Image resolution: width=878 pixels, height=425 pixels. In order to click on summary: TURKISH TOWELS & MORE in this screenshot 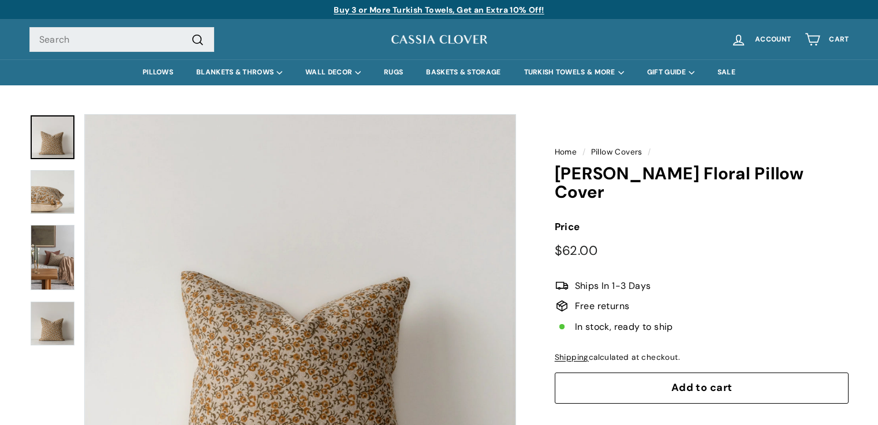, I will do `click(574, 72)`.